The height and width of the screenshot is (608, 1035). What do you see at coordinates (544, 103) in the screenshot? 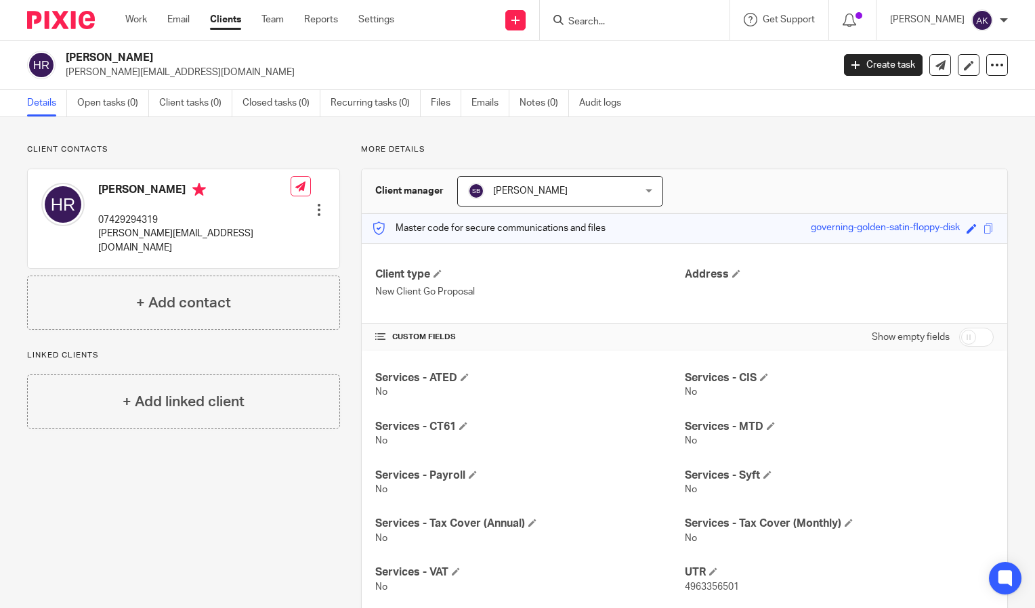
I see `a: Notes (0)` at bounding box center [544, 103].